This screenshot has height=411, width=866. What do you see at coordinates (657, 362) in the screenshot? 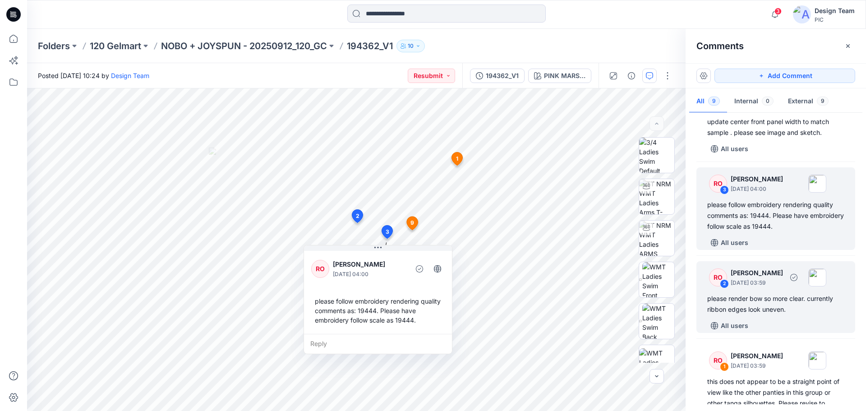
I see `img: WMT Ladies Swim Left` at bounding box center [657, 362].